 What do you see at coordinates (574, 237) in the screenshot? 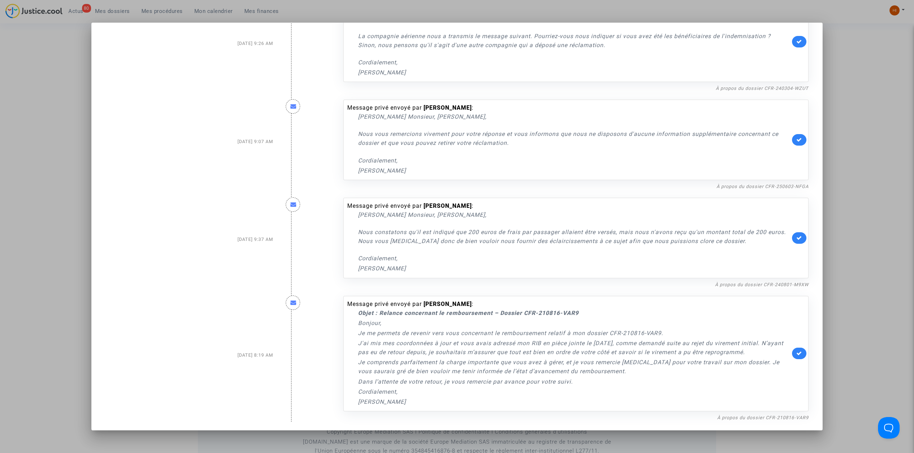
I see `p: Nous constatons qu'il est indiqué que 200 euros de frais par passager allaient être versés, mais ...` at bounding box center [574, 237].